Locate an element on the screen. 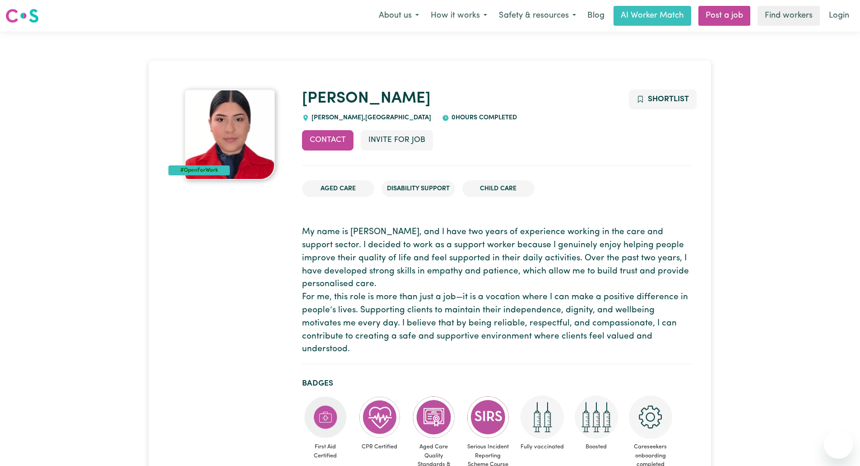  img: Care and support worker has completed First Aid Certification is located at coordinates (326, 417).